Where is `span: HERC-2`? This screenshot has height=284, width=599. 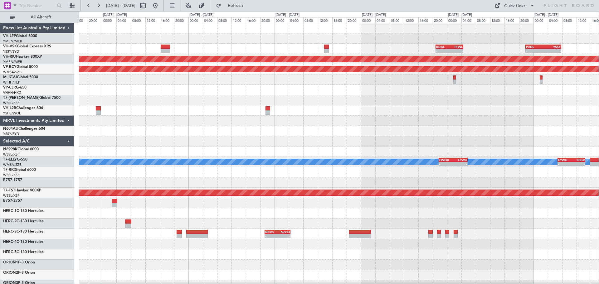 span: HERC-2 is located at coordinates (10, 222).